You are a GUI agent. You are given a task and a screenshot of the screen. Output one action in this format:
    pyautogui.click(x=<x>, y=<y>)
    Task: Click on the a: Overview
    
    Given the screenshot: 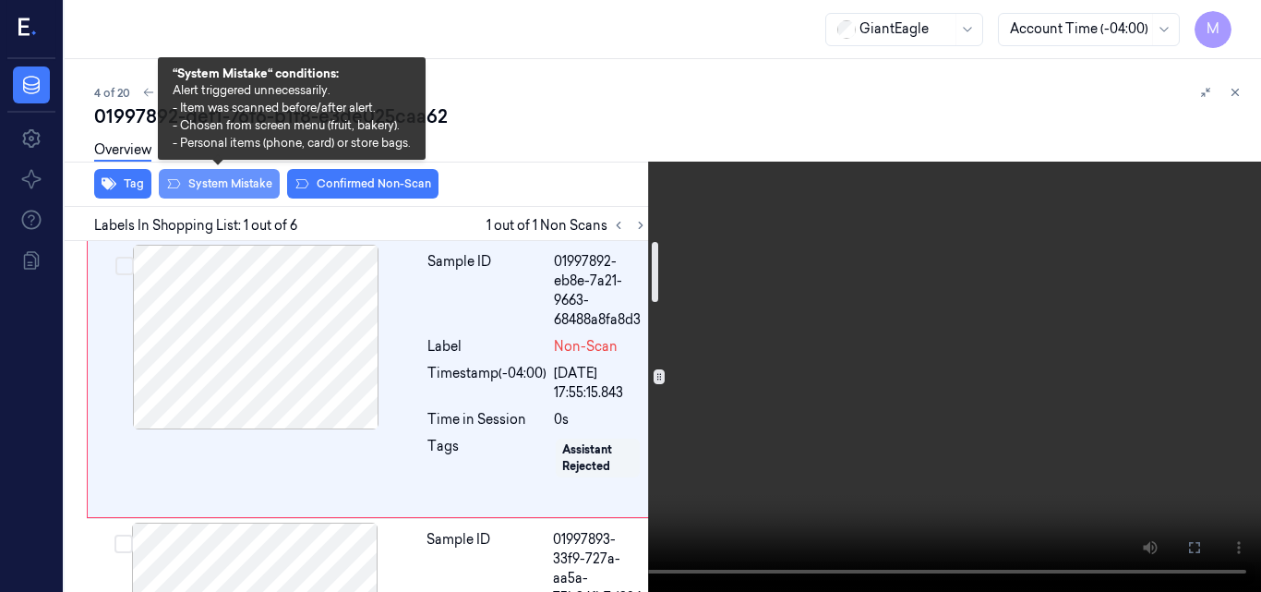 What is the action you would take?
    pyautogui.click(x=123, y=150)
    